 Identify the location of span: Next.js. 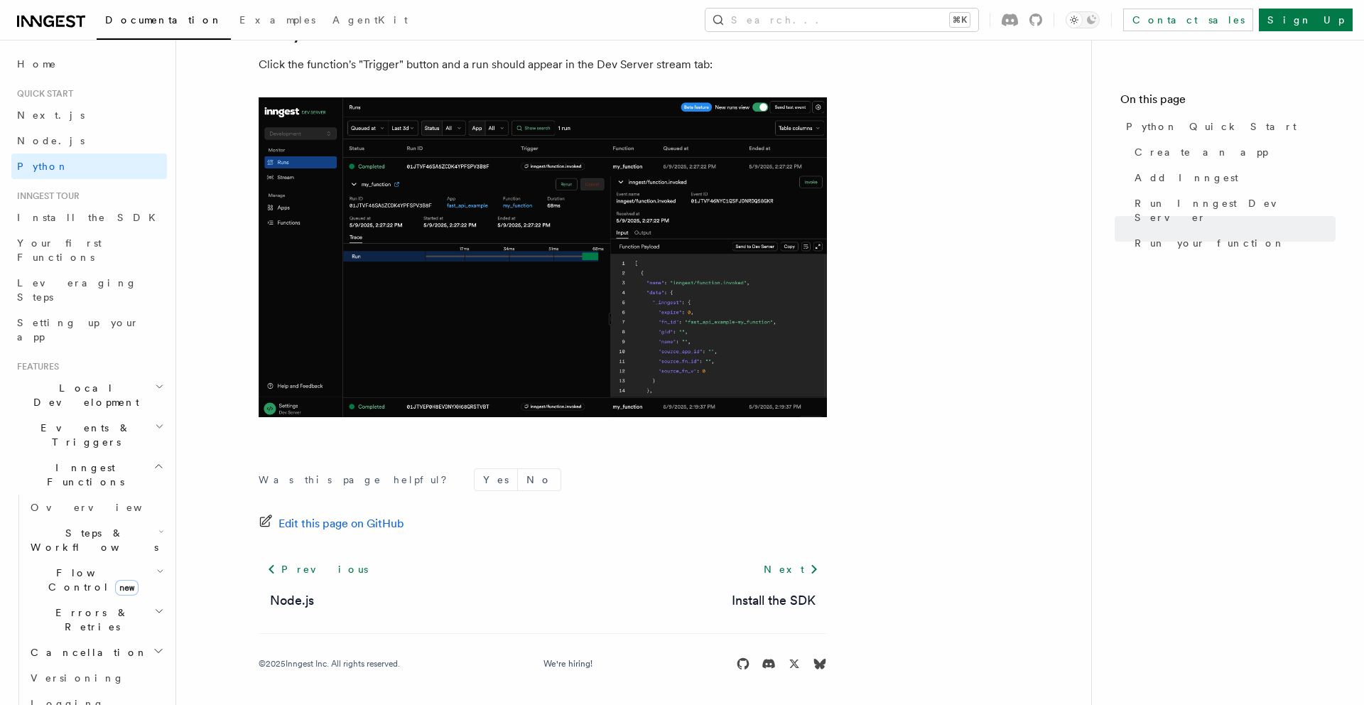
(50, 115).